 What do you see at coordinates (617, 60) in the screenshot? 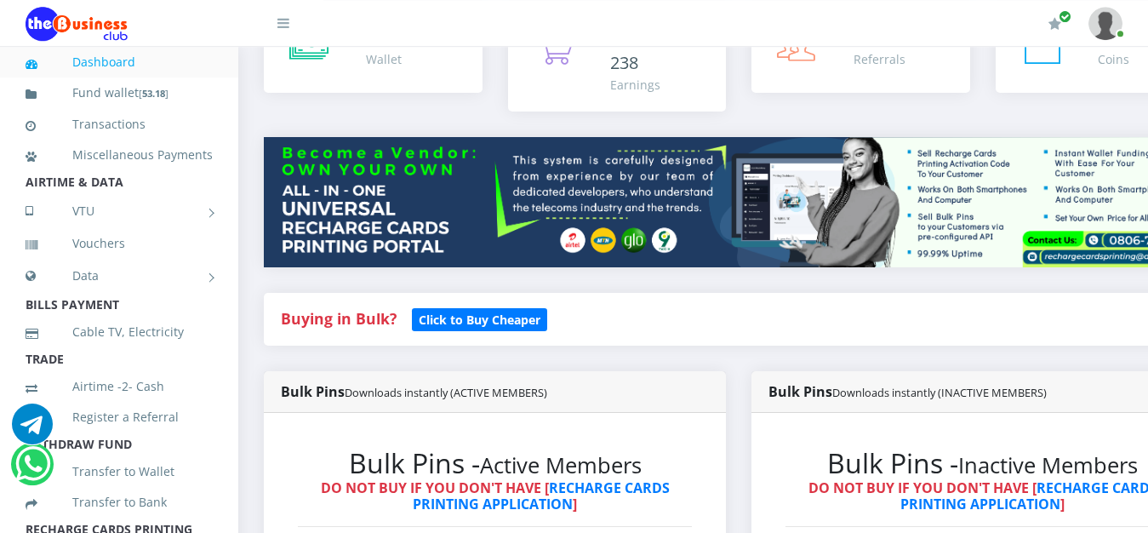
I see `a: ₦180.78/₦1,238 Earnings` at bounding box center [617, 60].